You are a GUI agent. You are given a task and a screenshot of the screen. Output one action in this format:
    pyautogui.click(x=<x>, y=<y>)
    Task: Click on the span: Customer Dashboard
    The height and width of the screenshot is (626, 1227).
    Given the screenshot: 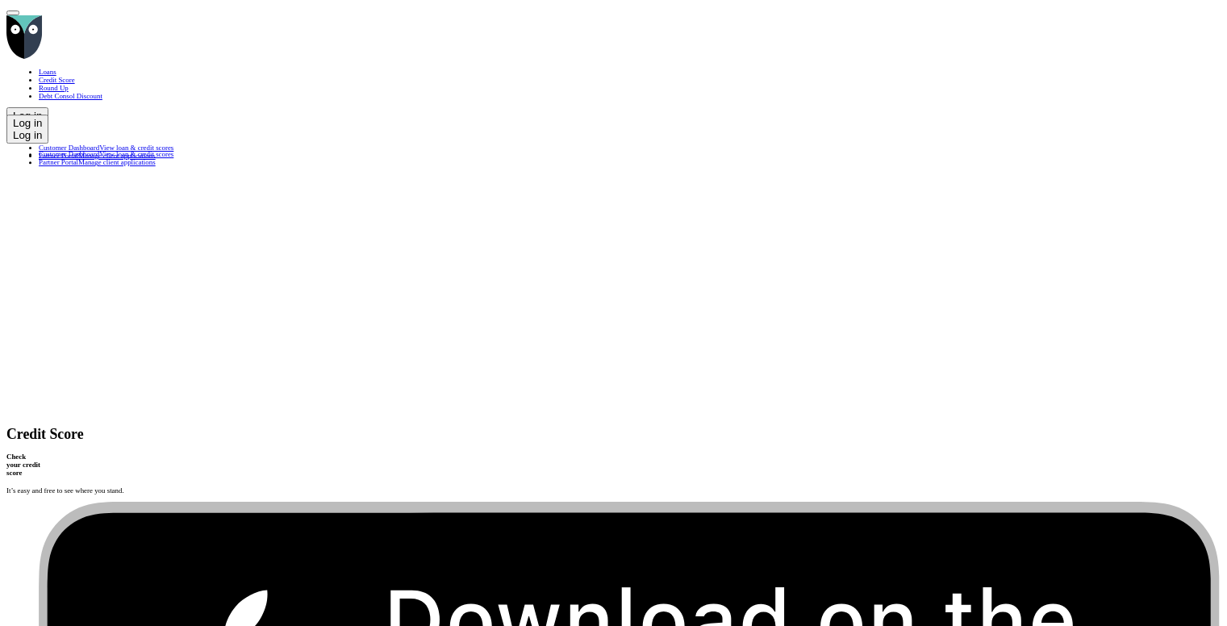 What is the action you would take?
    pyautogui.click(x=69, y=155)
    